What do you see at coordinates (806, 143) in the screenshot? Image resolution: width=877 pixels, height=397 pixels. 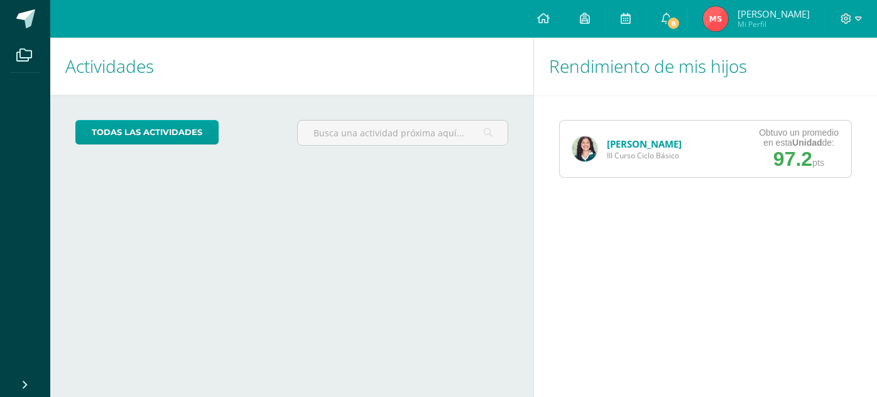 I see `strong: Unidad` at bounding box center [806, 143].